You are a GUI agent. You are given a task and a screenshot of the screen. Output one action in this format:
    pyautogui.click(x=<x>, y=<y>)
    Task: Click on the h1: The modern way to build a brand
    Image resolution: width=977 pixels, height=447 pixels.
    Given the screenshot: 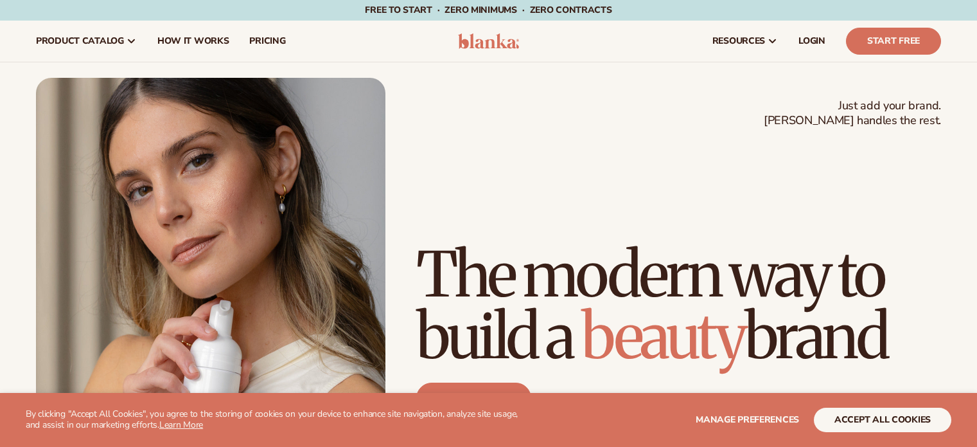 What is the action you would take?
    pyautogui.click(x=678, y=305)
    